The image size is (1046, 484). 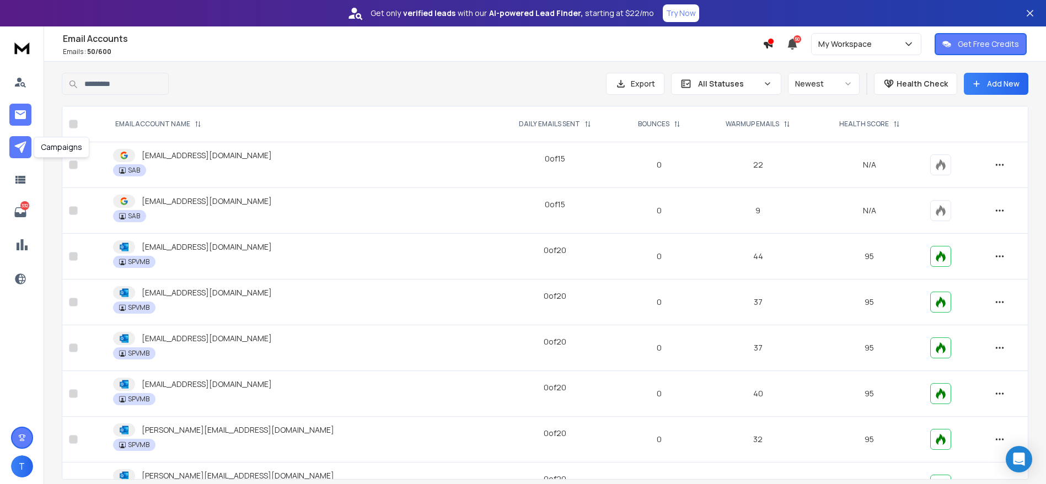 I want to click on td: 22, so click(x=757, y=165).